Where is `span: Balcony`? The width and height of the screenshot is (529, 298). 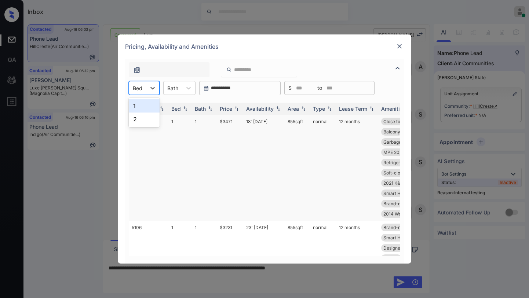
span: Balcony is located at coordinates (392, 132).